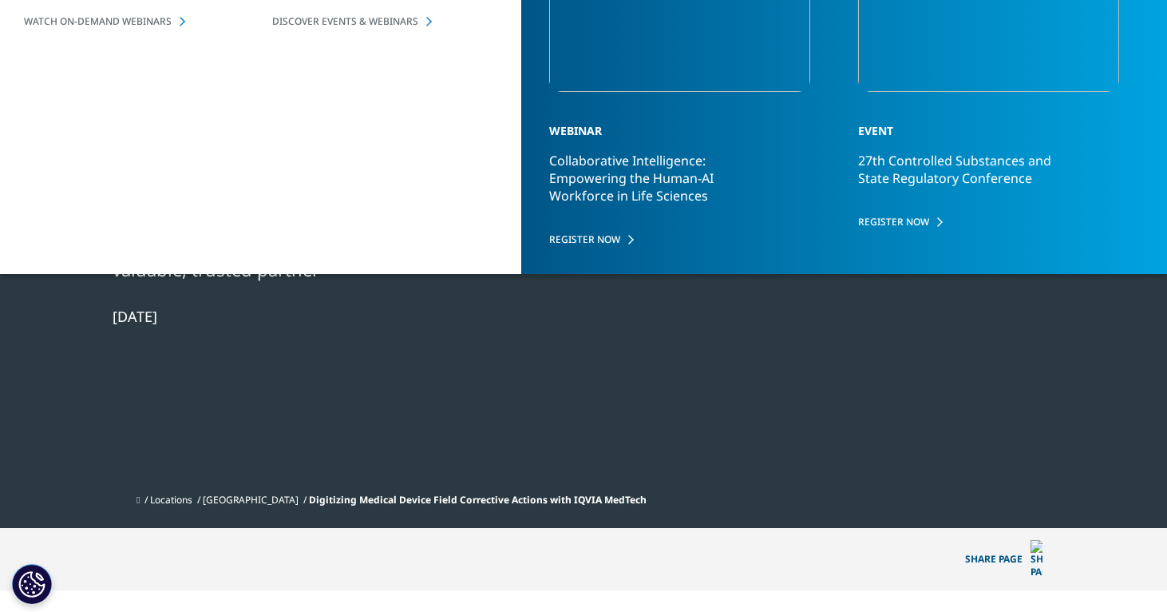 The height and width of the screenshot is (612, 1167). What do you see at coordinates (1004, 559) in the screenshot?
I see `button: Share PAGEShare PAGE` at bounding box center [1004, 559].